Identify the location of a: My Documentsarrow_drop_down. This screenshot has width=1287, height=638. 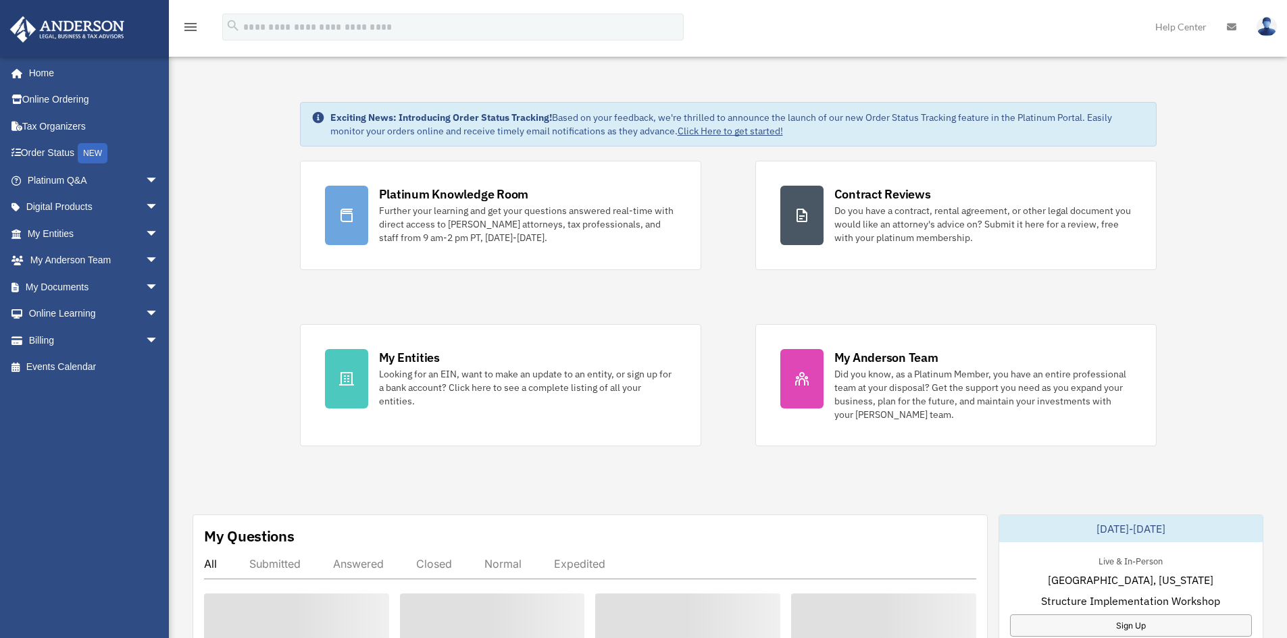
(94, 287).